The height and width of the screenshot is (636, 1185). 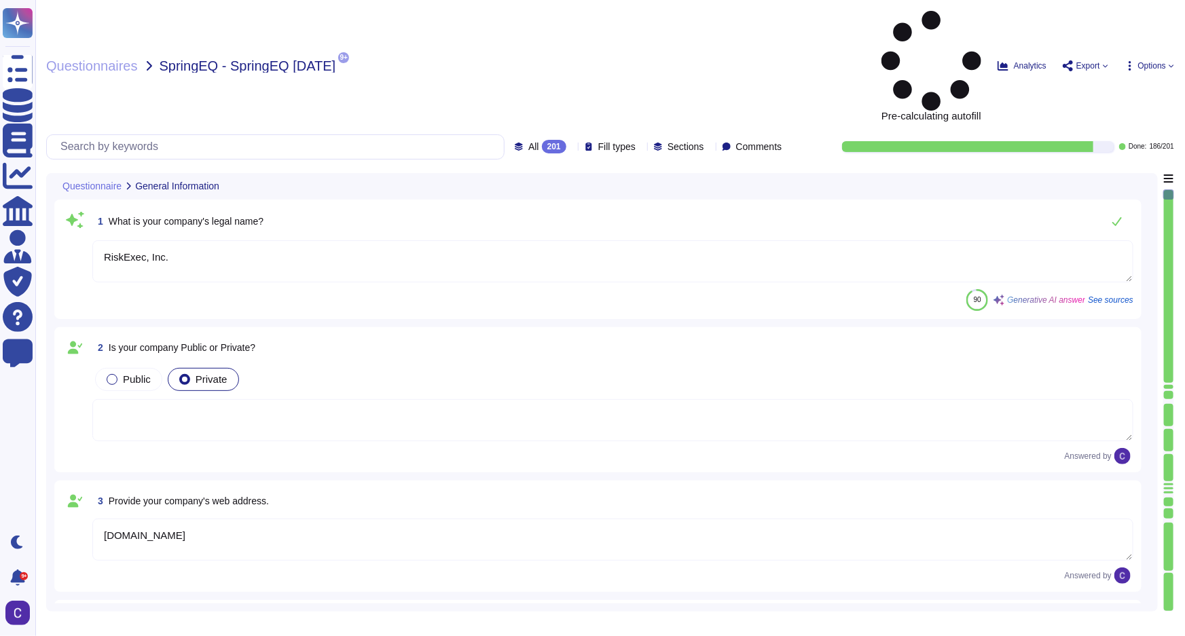 What do you see at coordinates (617, 147) in the screenshot?
I see `span: Fill types` at bounding box center [617, 147].